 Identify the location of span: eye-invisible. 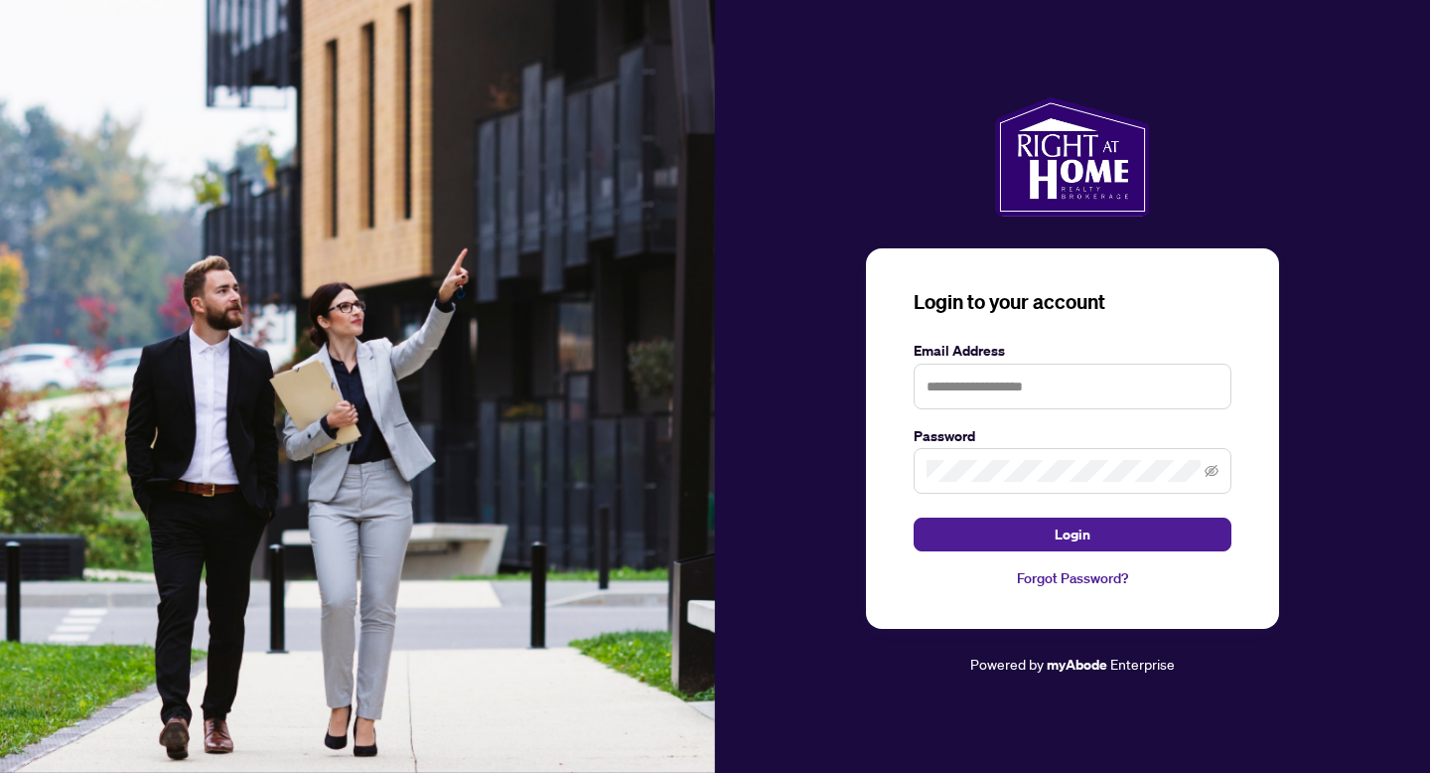
(1212, 471).